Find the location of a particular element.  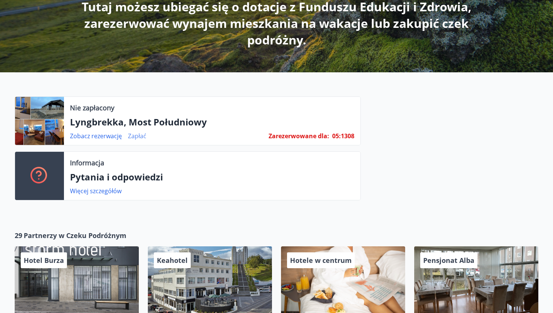

font: Hotel Burza is located at coordinates (44, 260).